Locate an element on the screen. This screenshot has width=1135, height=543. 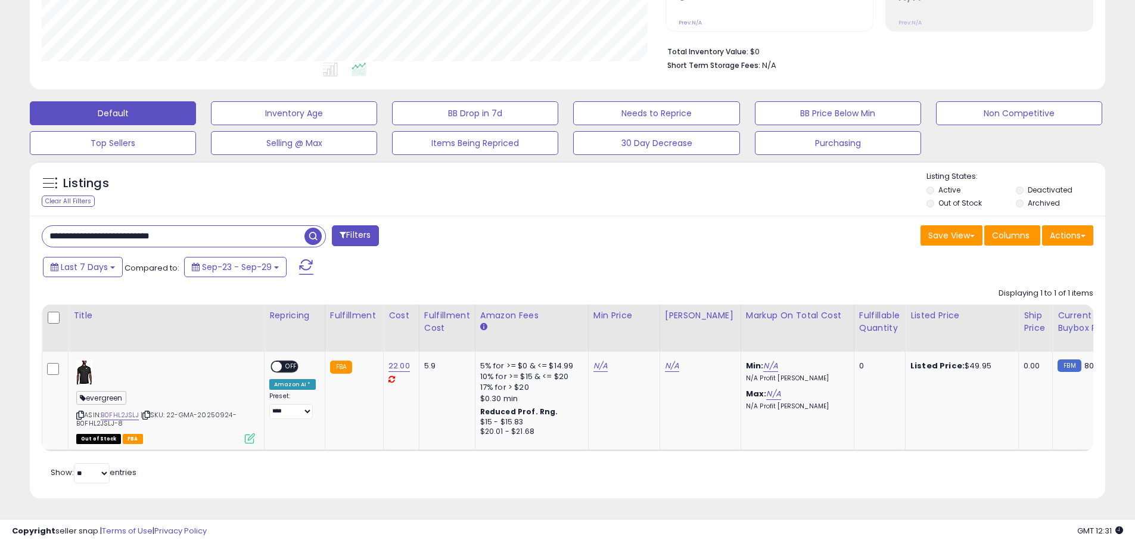
span: 80 is located at coordinates (1089, 365).